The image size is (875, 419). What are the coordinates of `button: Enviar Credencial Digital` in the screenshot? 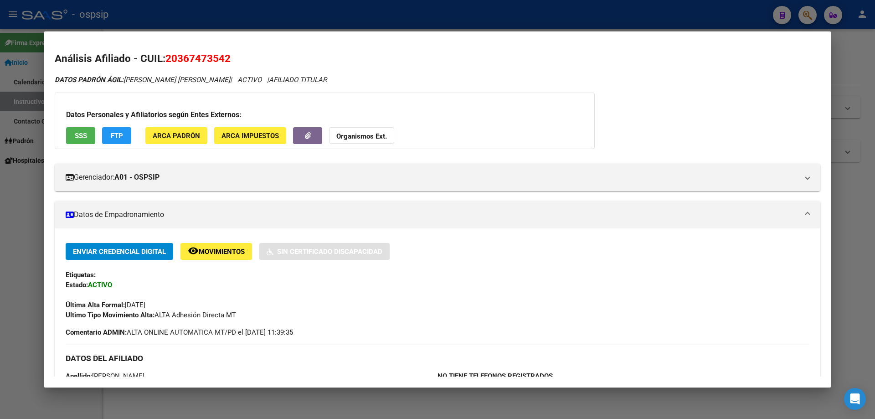 It's located at (119, 251).